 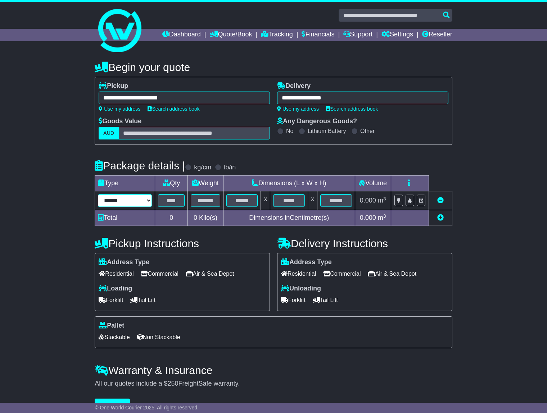 I want to click on span: © One World Courier 2025. All rights reserved., so click(x=147, y=407).